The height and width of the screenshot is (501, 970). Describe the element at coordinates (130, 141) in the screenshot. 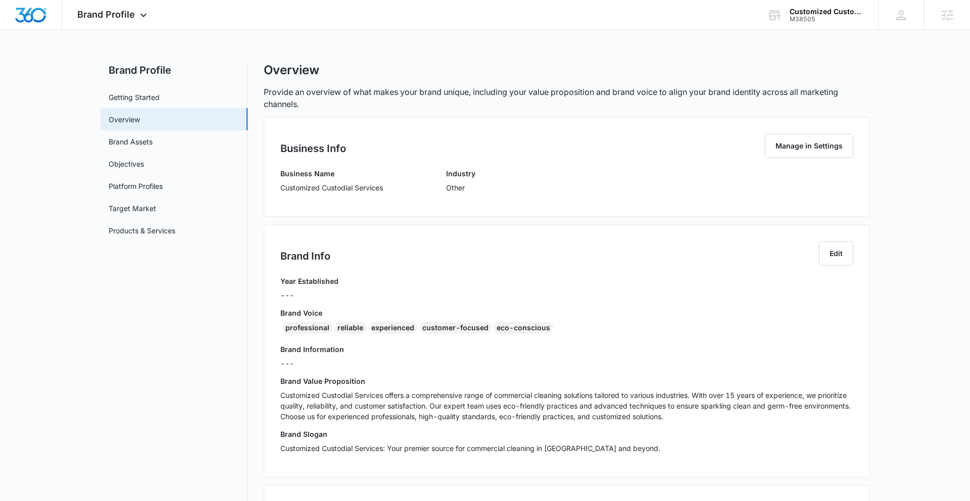

I see `a: Brand Assets` at that location.